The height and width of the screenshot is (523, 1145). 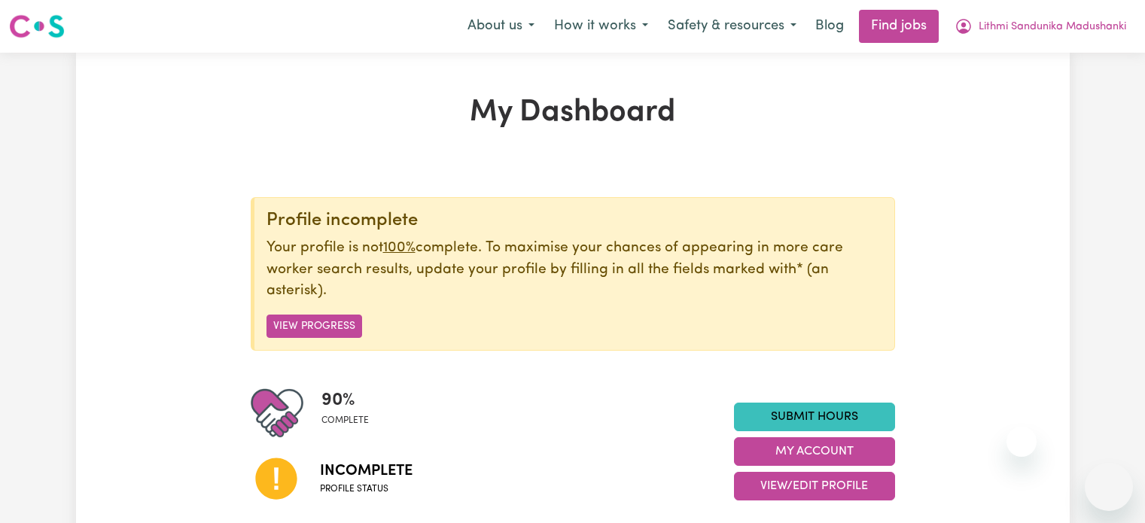 What do you see at coordinates (345, 421) in the screenshot?
I see `span: complete` at bounding box center [345, 421].